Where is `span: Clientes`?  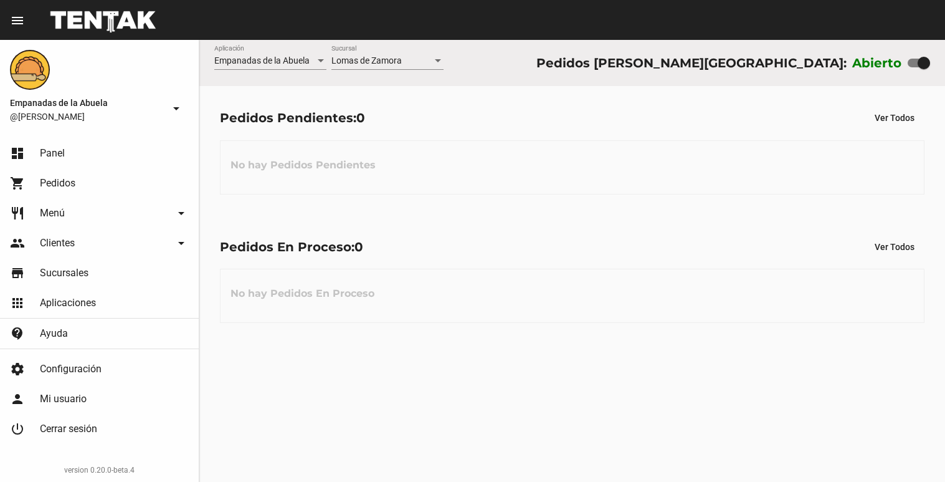
span: Clientes is located at coordinates (57, 243).